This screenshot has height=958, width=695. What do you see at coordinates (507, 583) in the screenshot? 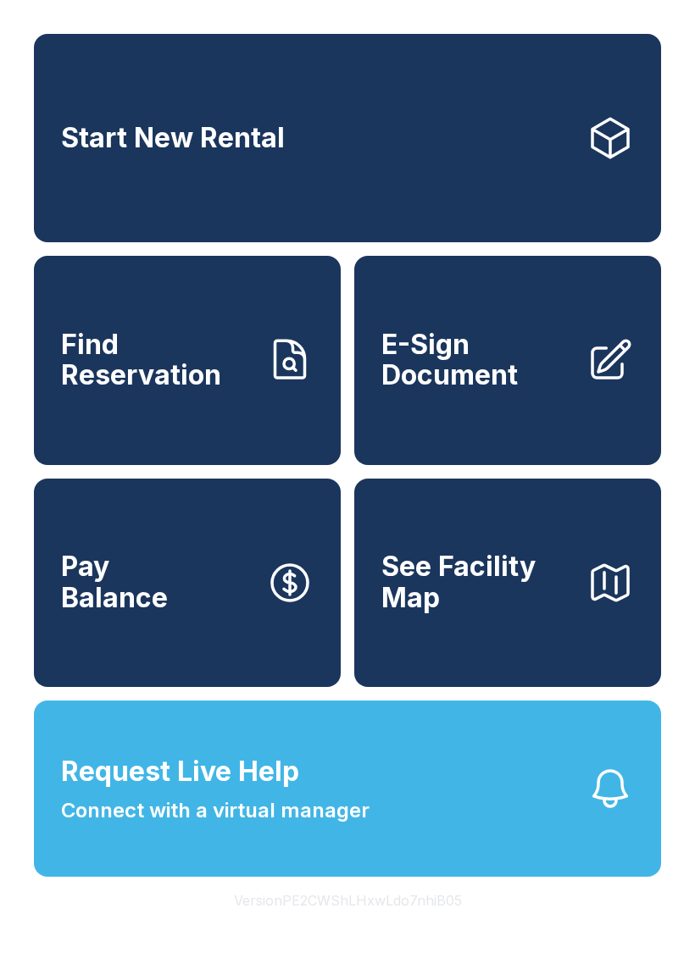
I see `button: See Facility Map` at bounding box center [507, 583].